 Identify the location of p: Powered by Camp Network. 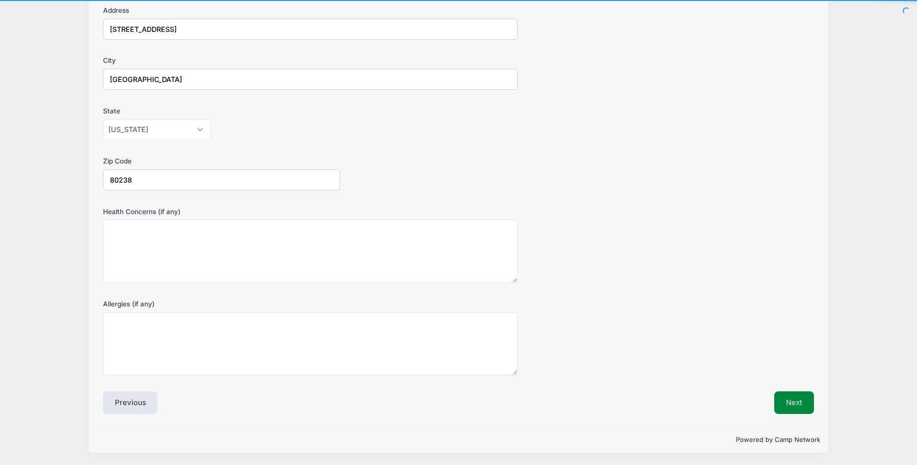
(458, 440).